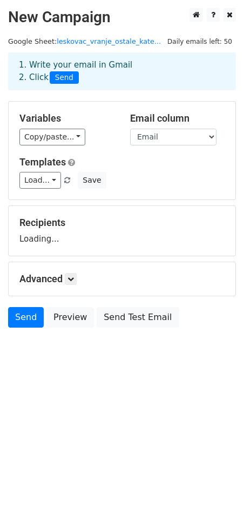 The image size is (244, 519). I want to click on a: Send, so click(26, 317).